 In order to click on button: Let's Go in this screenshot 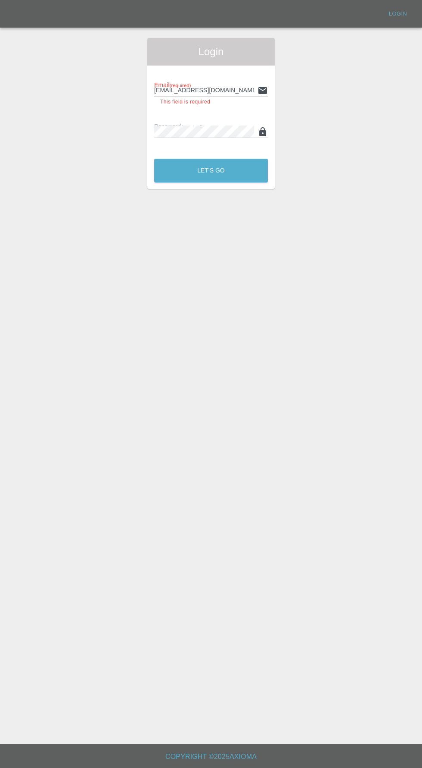, I will do `click(211, 170)`.